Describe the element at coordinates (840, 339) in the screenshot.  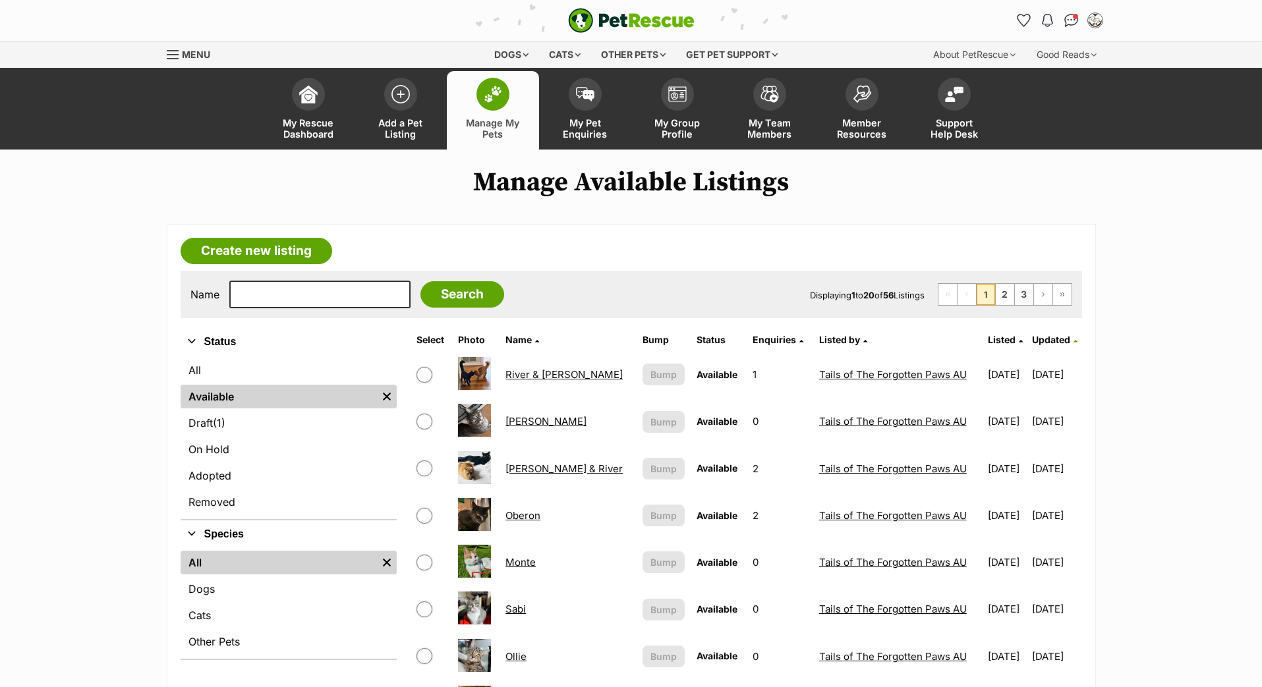
I see `span: Listed by` at that location.